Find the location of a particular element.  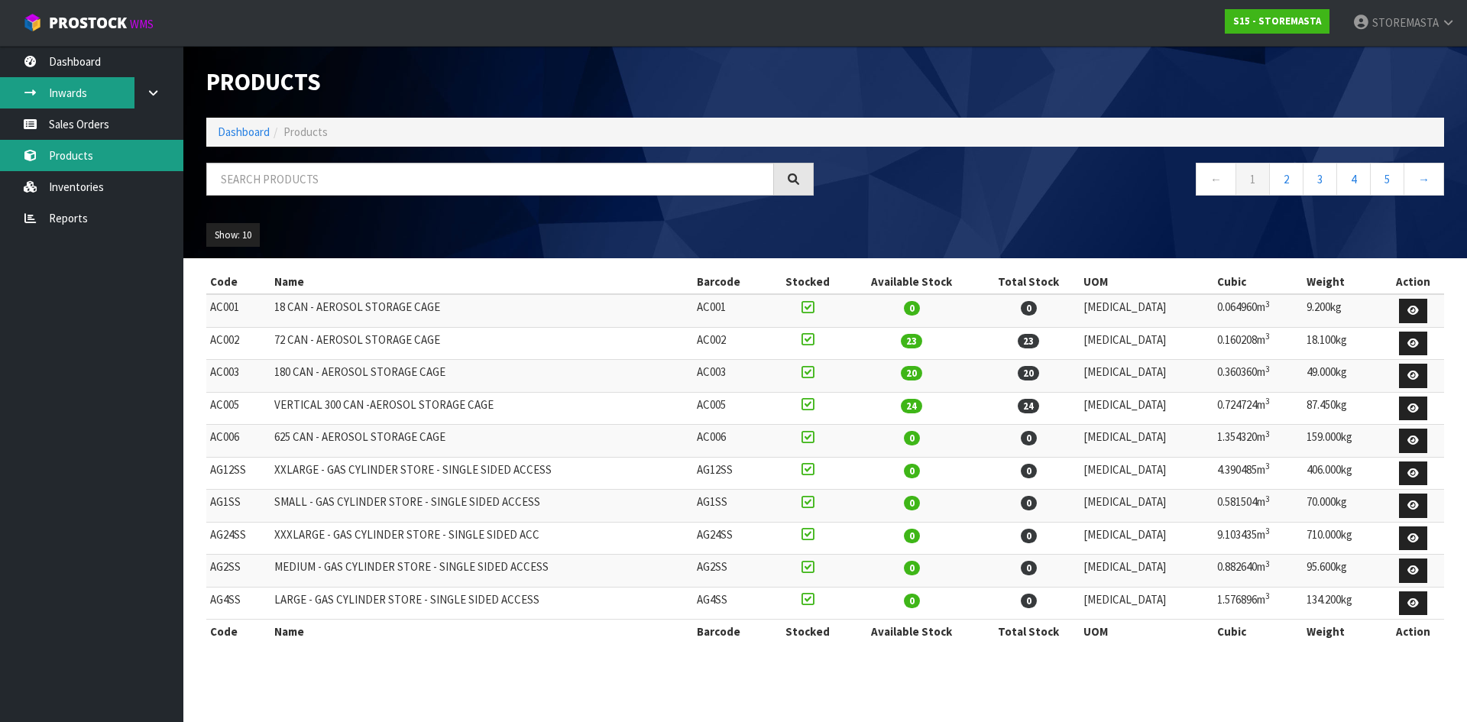

td: AC006 is located at coordinates (238, 441).